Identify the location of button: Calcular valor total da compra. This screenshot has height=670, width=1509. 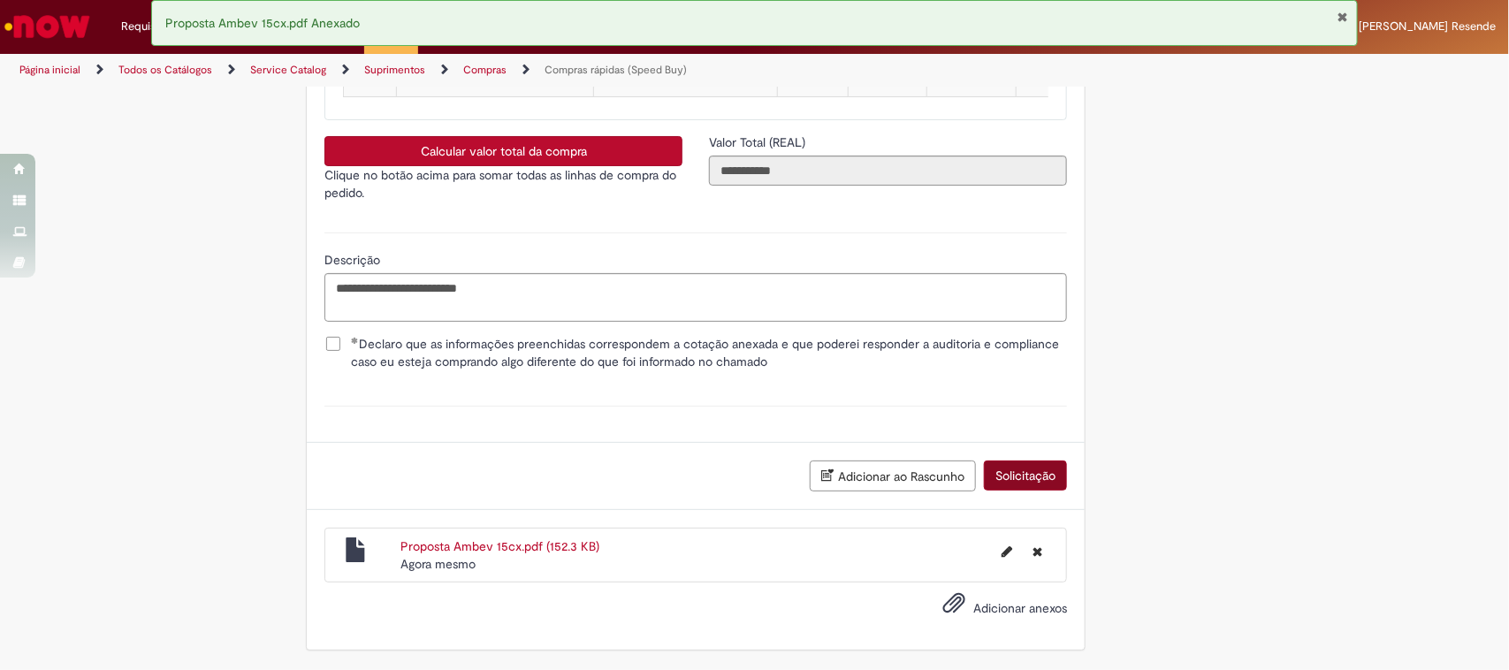
(503, 151).